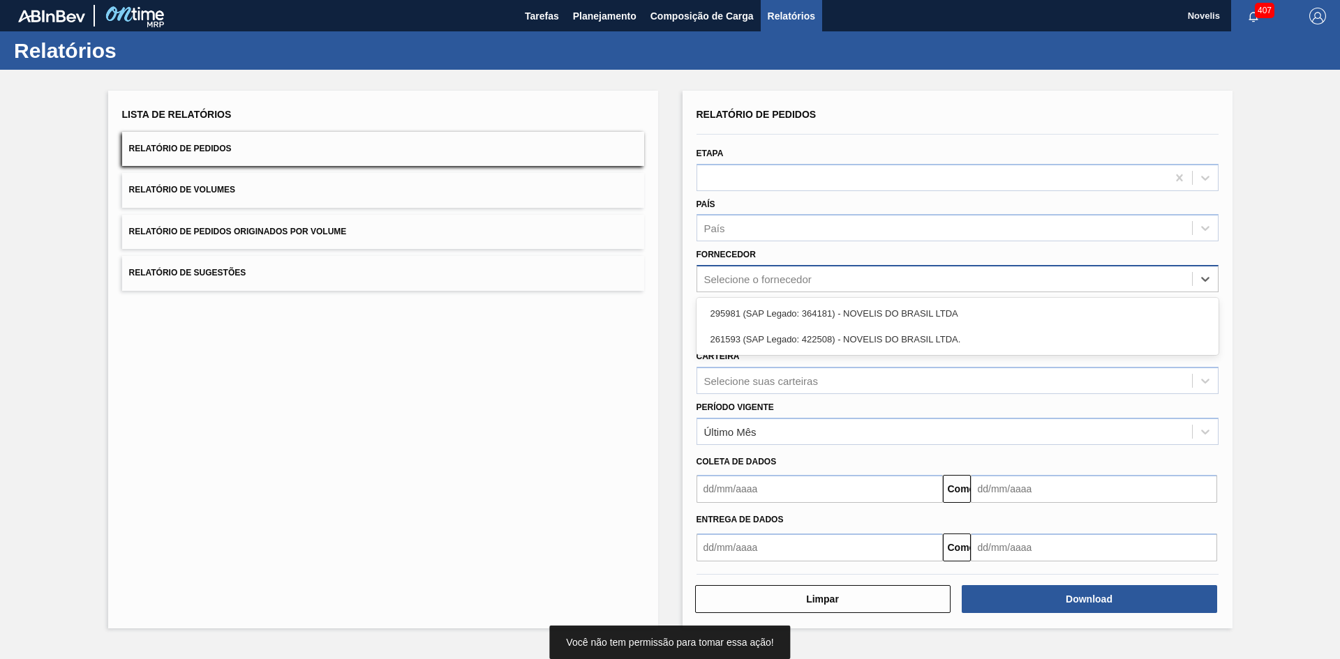 The height and width of the screenshot is (659, 1340). I want to click on font: Relatório de Sugestões, so click(188, 274).